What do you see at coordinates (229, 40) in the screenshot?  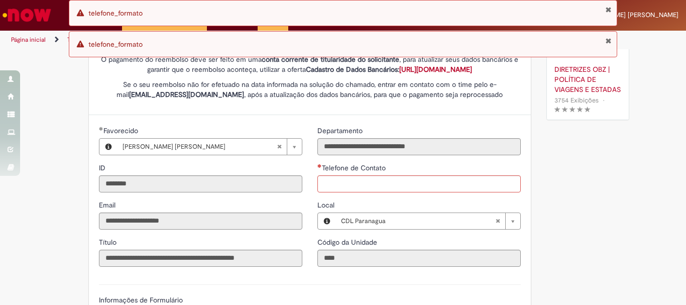 I see `ul: Trilhas de página` at bounding box center [229, 40].